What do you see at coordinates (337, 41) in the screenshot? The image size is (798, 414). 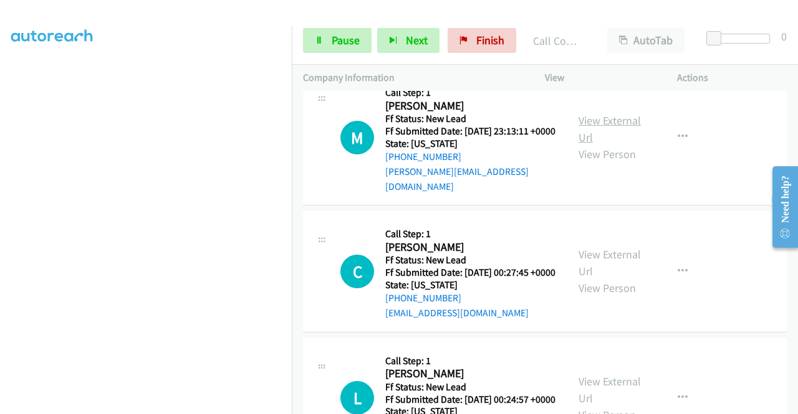 I see `a: Pause` at bounding box center [337, 41].